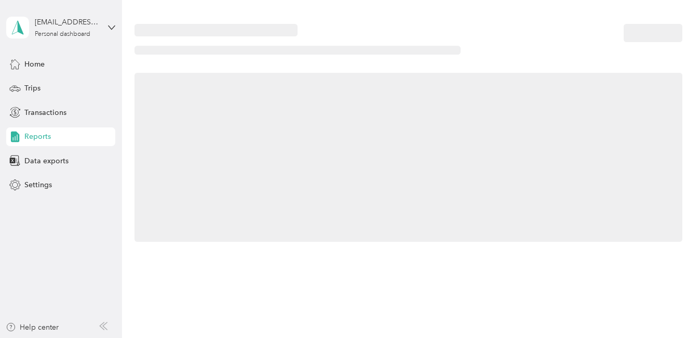 This screenshot has height=338, width=700. Describe the element at coordinates (38, 184) in the screenshot. I see `span: Settings` at that location.